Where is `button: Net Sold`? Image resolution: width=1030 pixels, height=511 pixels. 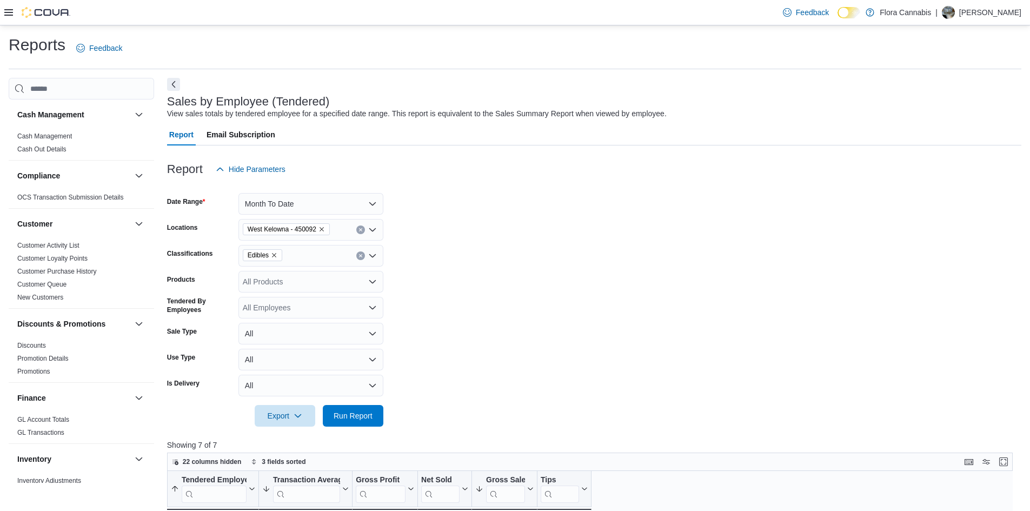 button: Net Sold is located at coordinates (445, 489).